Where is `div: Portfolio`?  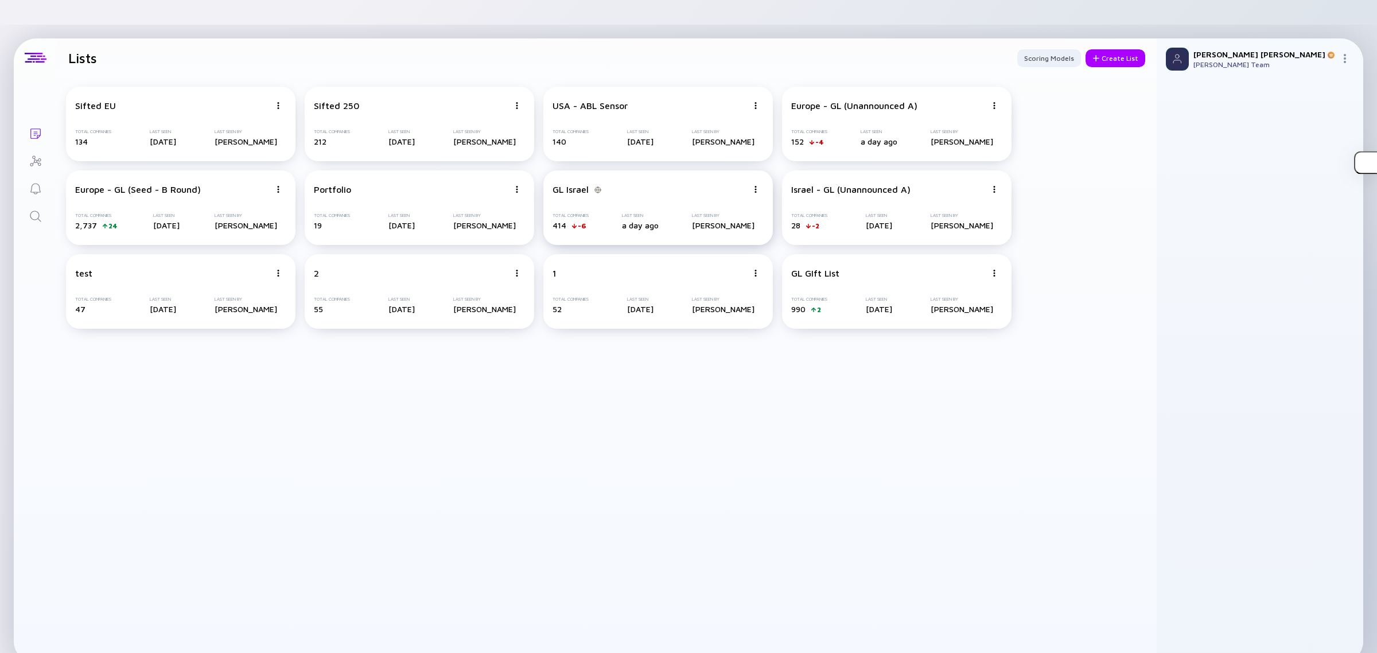
div: Portfolio is located at coordinates (332, 189).